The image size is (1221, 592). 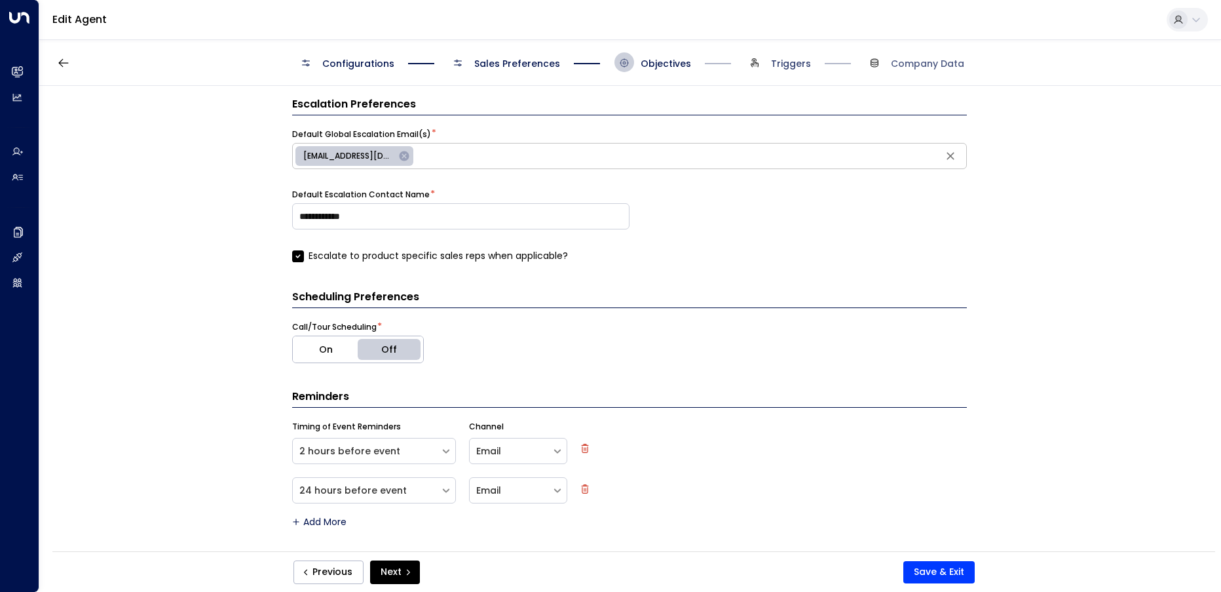 I want to click on button: Add More, so click(x=319, y=521).